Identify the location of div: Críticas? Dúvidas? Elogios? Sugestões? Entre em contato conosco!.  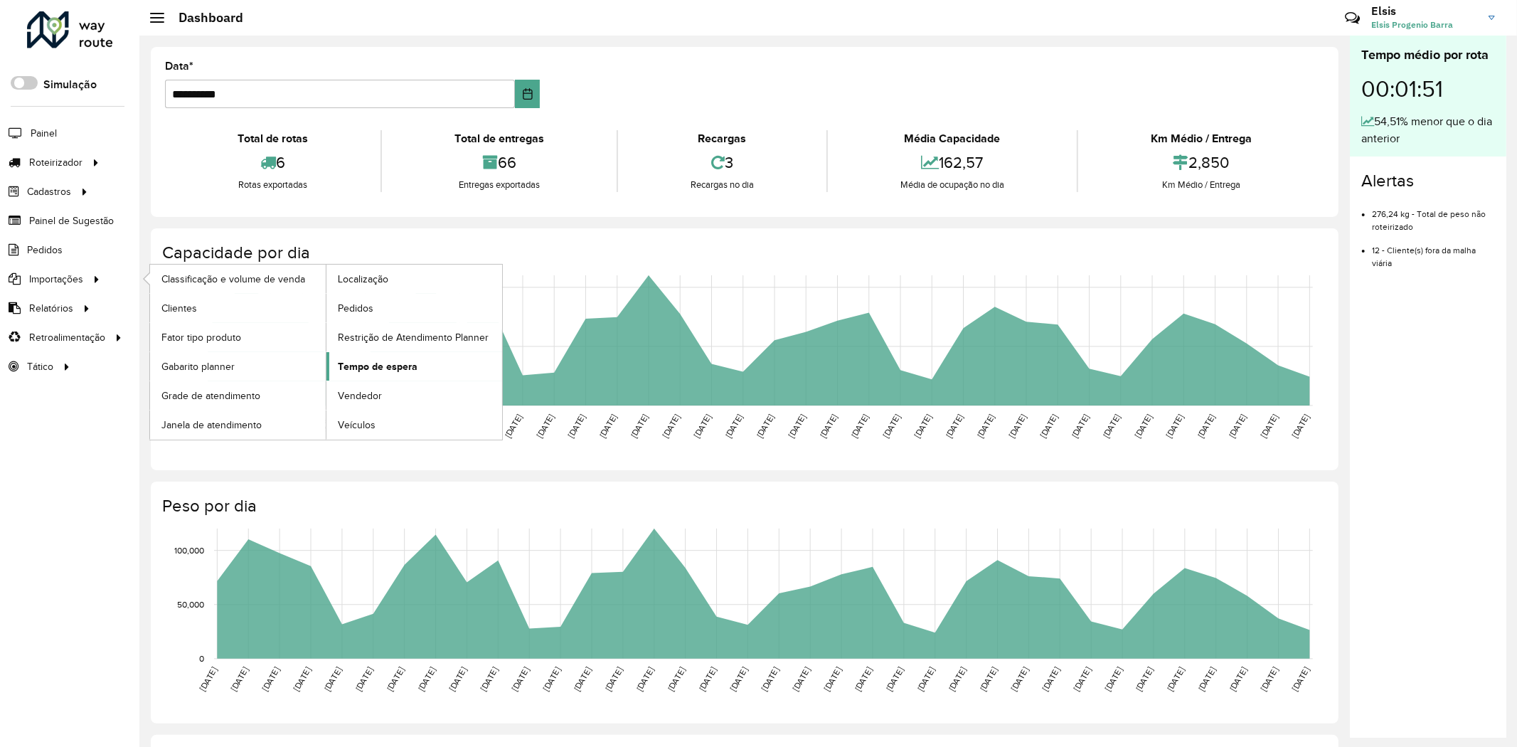
(1249, 23).